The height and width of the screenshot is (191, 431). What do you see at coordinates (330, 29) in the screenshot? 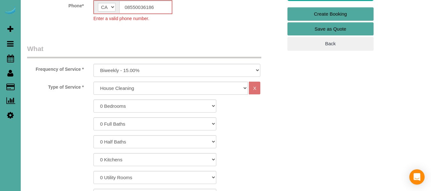
I see `a: Save as Quote` at bounding box center [330, 29].